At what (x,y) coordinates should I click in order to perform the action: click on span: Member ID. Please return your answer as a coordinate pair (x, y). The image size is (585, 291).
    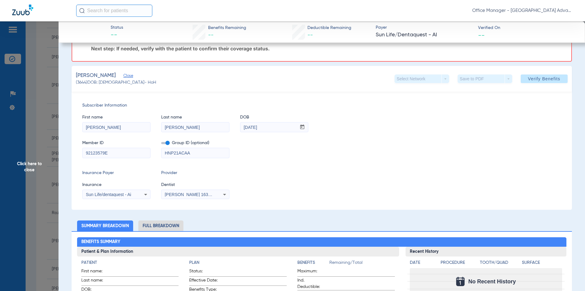
    Looking at the image, I should click on (116, 143).